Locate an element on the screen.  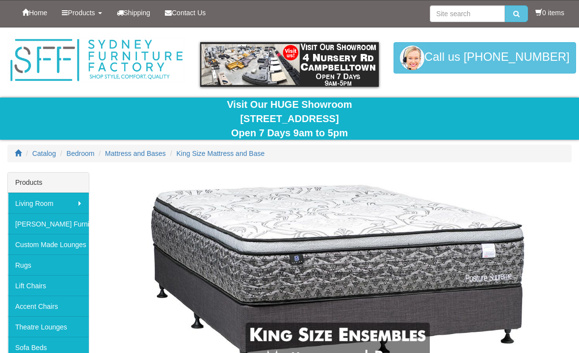
input: Site search is located at coordinates (467, 14).